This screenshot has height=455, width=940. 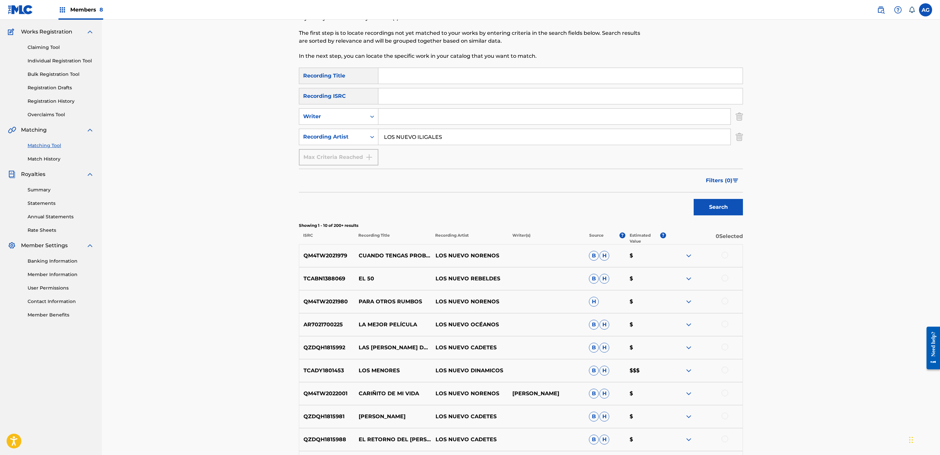 I want to click on div: User Menu, so click(x=926, y=10).